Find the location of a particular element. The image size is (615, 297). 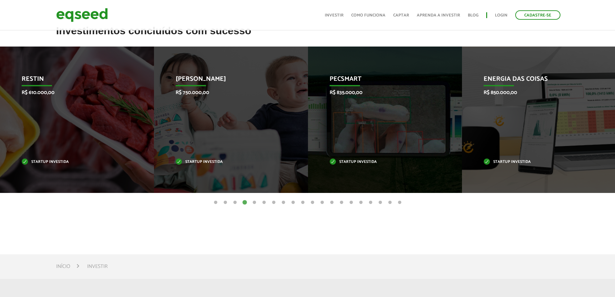

button: 6 of 20 is located at coordinates (264, 202).